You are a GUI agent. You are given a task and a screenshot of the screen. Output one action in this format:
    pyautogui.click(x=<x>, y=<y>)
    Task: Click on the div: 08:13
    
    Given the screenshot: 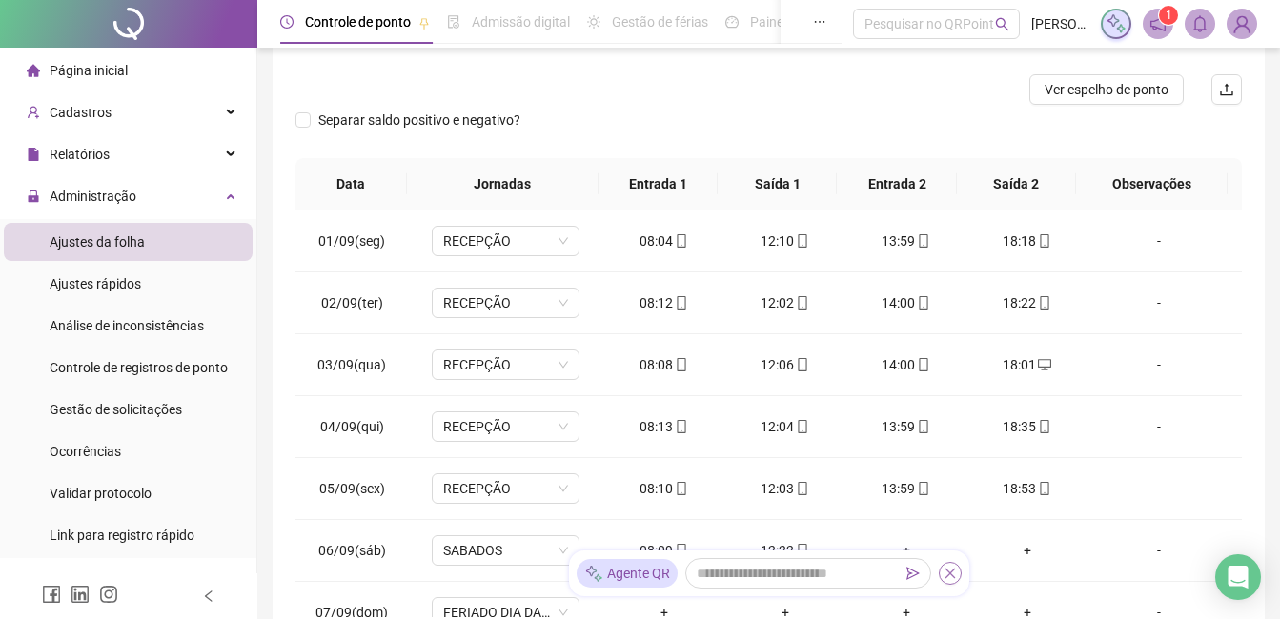 What is the action you would take?
    pyautogui.click(x=663, y=427)
    